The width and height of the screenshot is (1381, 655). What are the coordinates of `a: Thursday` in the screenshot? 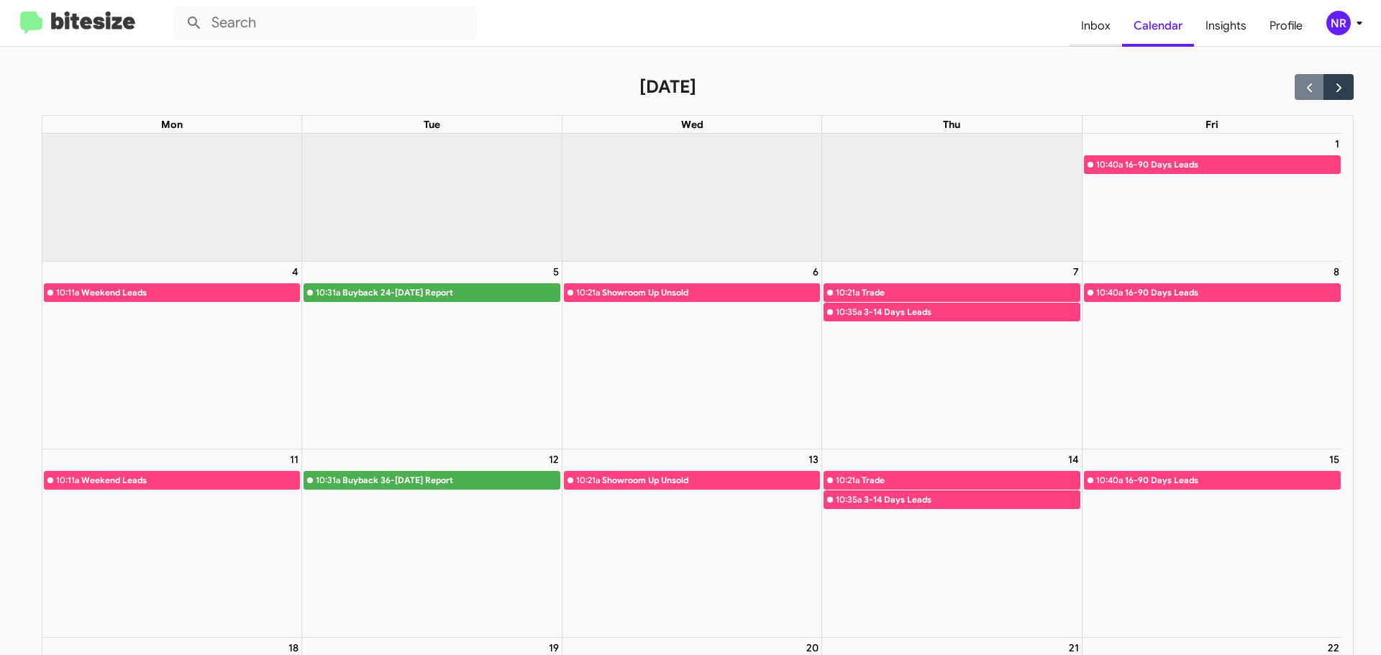 It's located at (952, 124).